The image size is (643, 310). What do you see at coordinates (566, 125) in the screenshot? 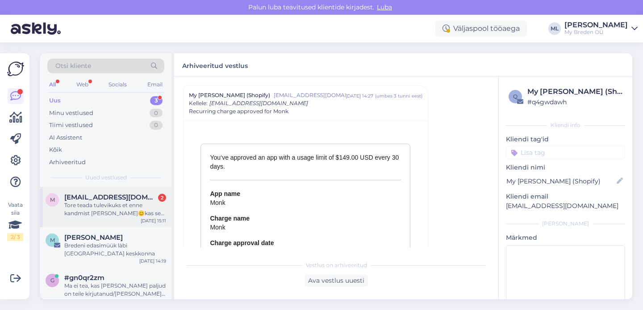
I see `div: Kliendi info` at bounding box center [566, 125].